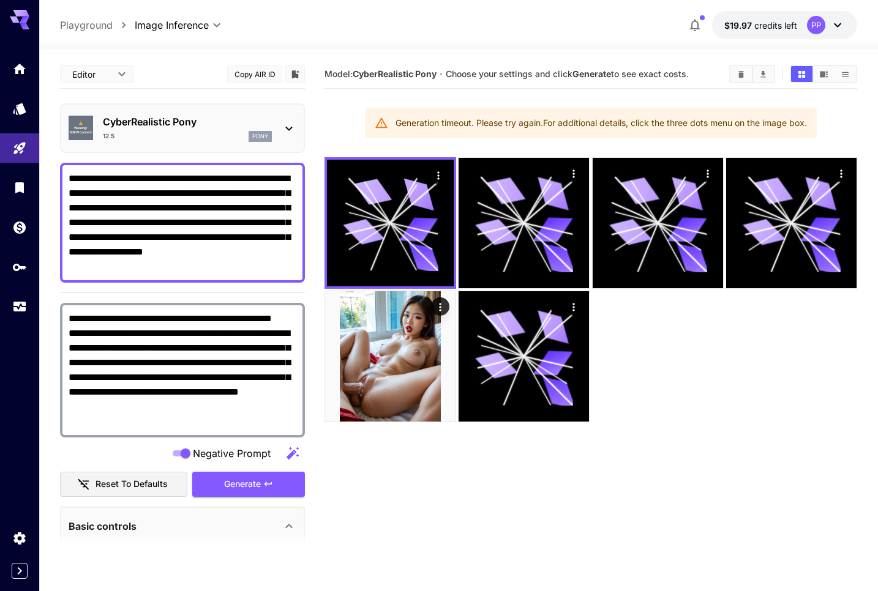 The image size is (878, 591). What do you see at coordinates (248, 484) in the screenshot?
I see `button: Generate` at bounding box center [248, 484].